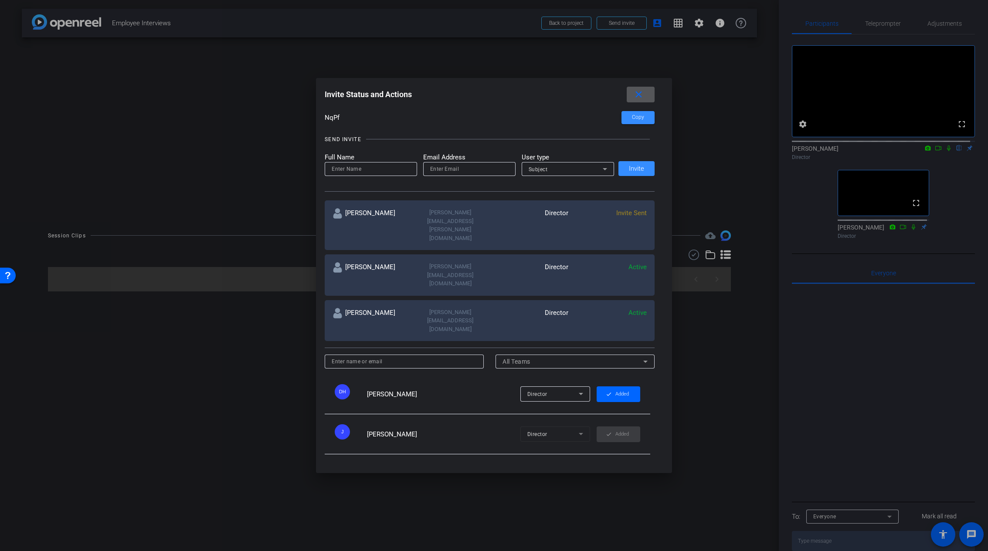  I want to click on mat-icon: close, so click(639, 95).